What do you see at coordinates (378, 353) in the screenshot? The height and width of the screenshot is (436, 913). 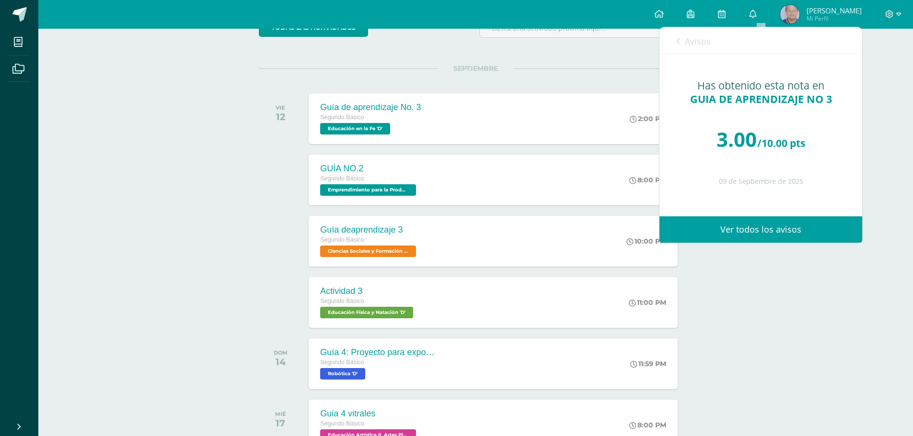 I see `div: Guía 4: Proyecto para exposición` at bounding box center [378, 353].